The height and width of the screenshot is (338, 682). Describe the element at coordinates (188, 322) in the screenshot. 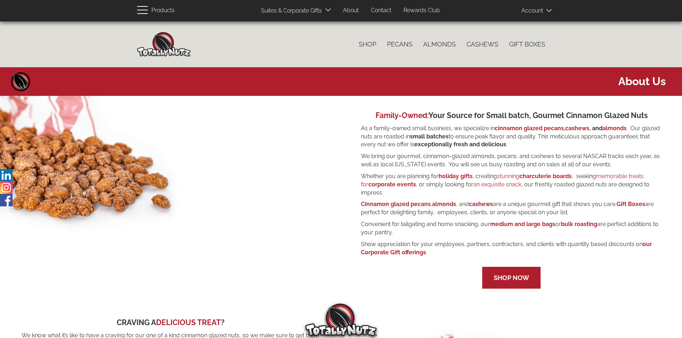

I see `span: DELICIOUS TREAT` at that location.